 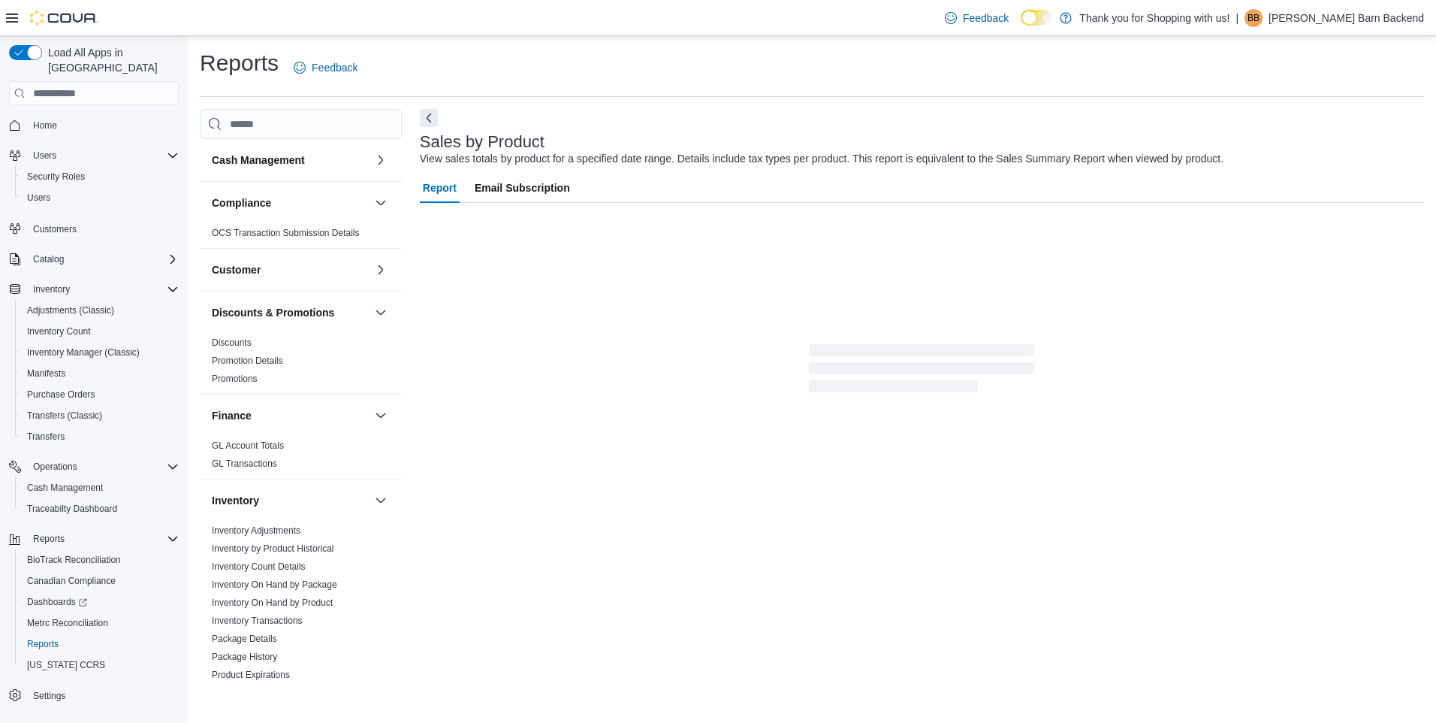 I want to click on span: Package History, so click(x=244, y=657).